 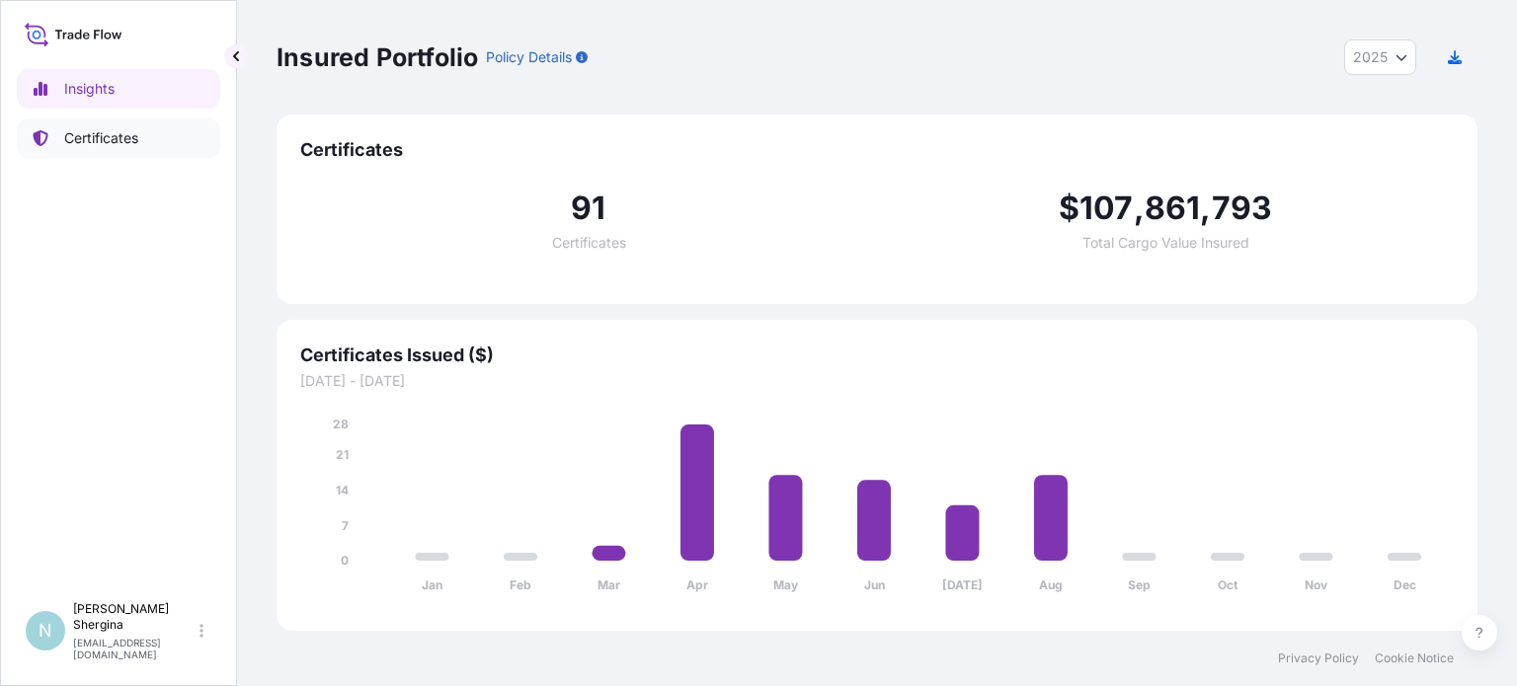 I want to click on button: Year Selector, so click(x=1380, y=57).